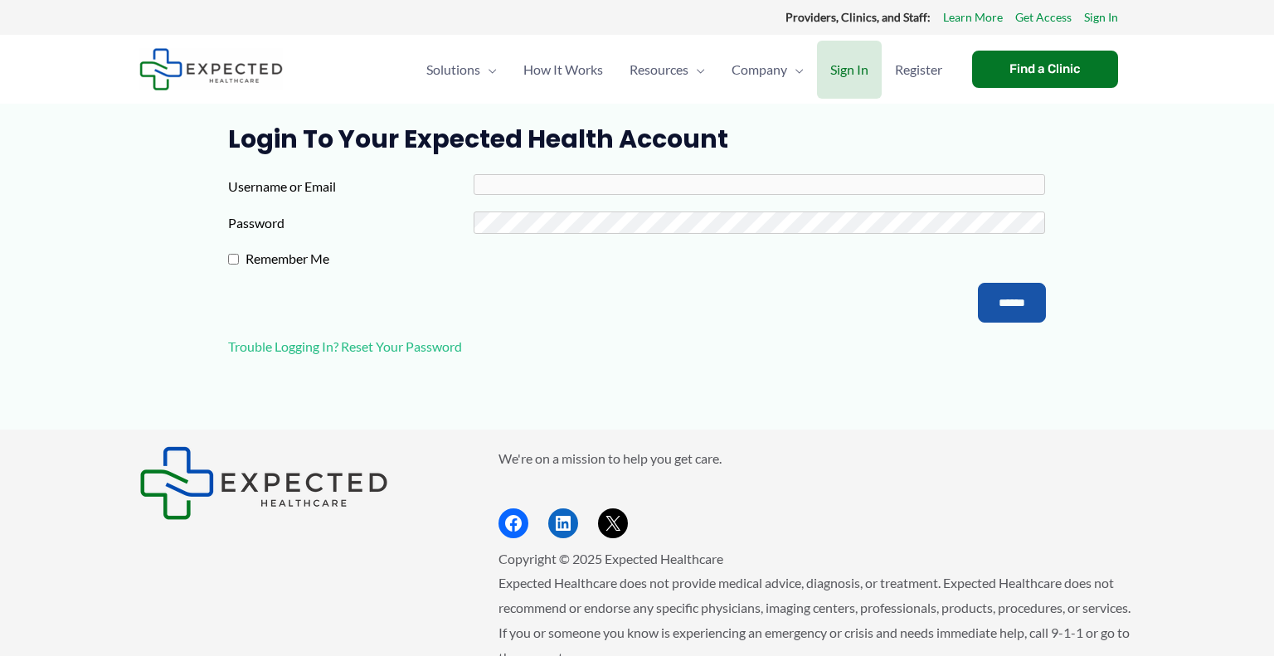  What do you see at coordinates (858, 17) in the screenshot?
I see `strong: Providers, Clinics, and Staff:` at bounding box center [858, 17].